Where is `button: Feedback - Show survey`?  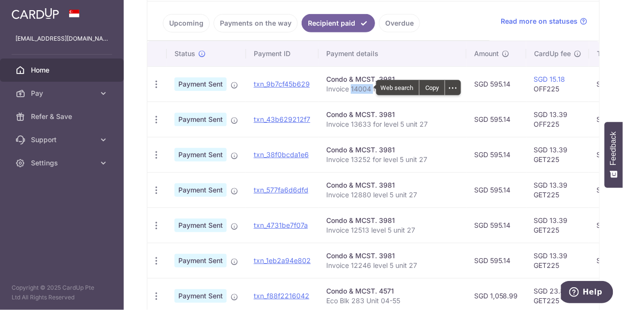
button: Feedback - Show survey is located at coordinates (614, 155).